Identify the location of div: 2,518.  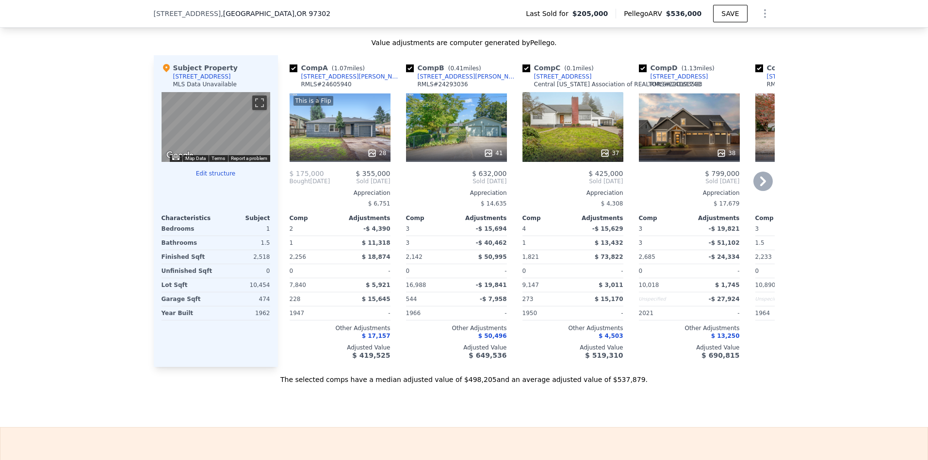
(244, 257).